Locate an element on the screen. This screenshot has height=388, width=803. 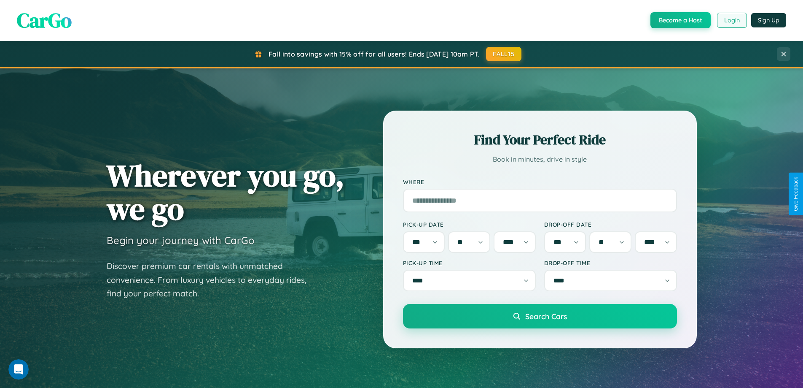
button: FALL15 is located at coordinates (504, 54).